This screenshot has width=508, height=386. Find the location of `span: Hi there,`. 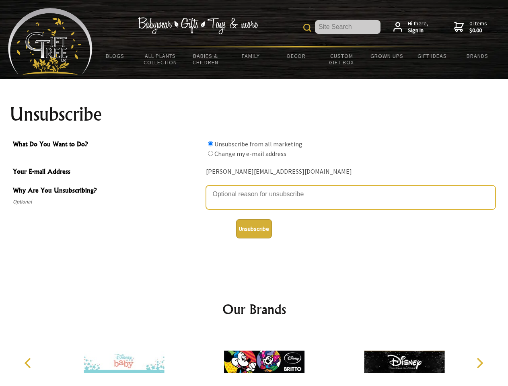

span: Hi there, is located at coordinates (418, 27).